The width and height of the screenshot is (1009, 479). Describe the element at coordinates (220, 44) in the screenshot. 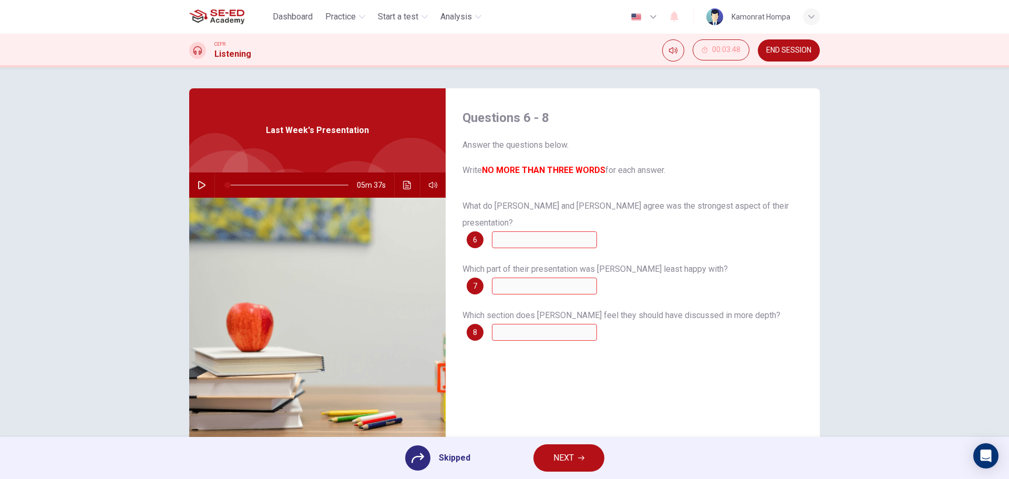

I see `span: CEFR` at that location.